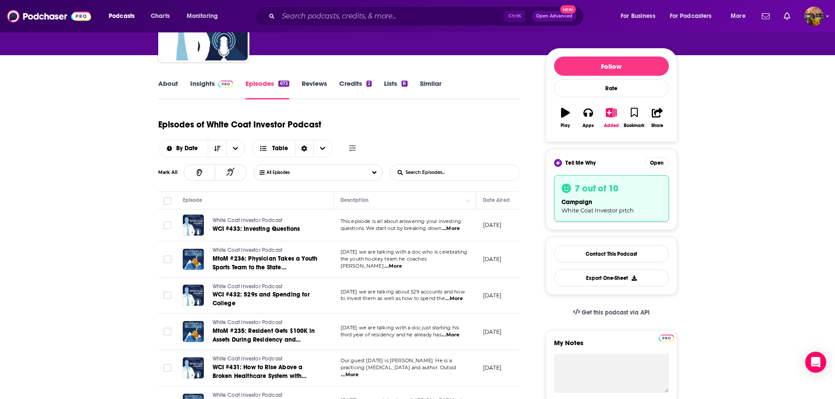 This screenshot has height=399, width=835. Describe the element at coordinates (657, 126) in the screenshot. I see `div: Share` at that location.